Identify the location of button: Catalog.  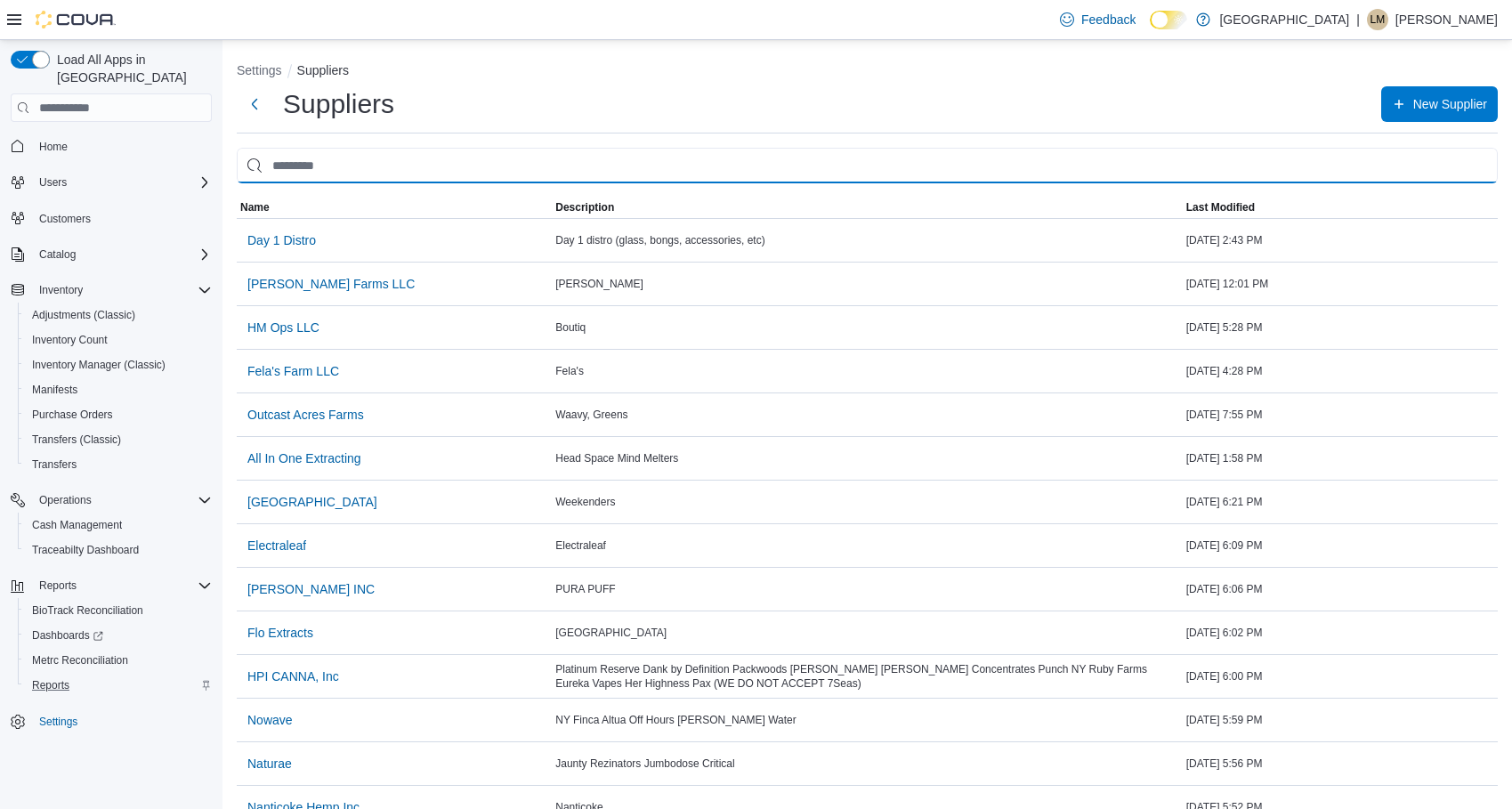
(111, 255).